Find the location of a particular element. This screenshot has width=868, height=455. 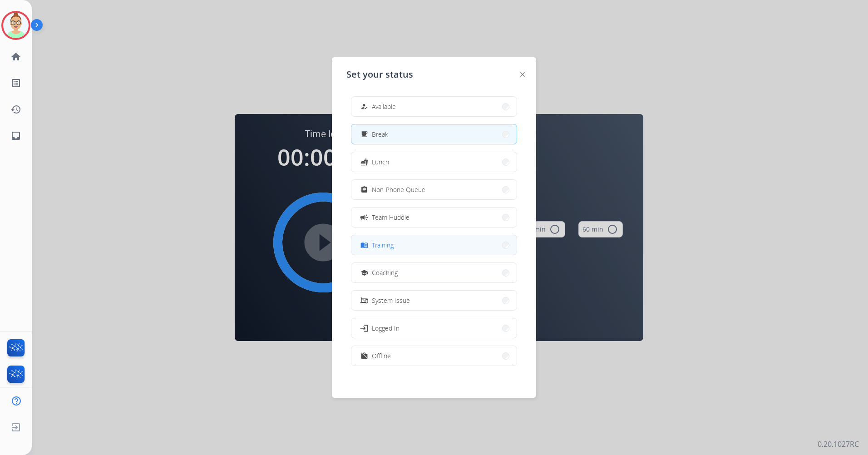

mat-icon: menu_book is located at coordinates (364, 245).